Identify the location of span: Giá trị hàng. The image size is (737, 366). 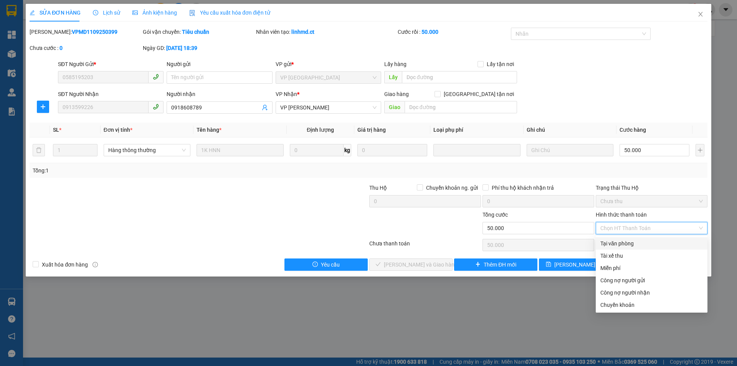
(372, 130).